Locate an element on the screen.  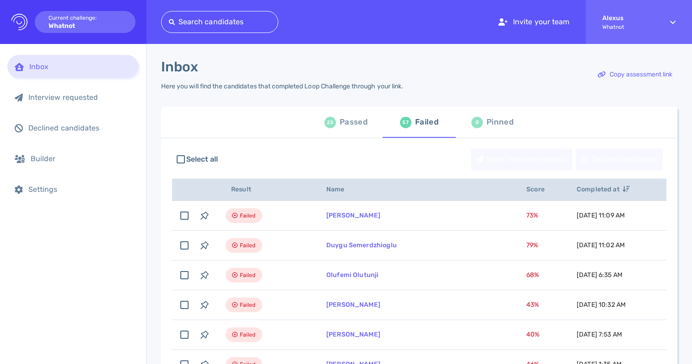
div: Failed is located at coordinates (427, 122).